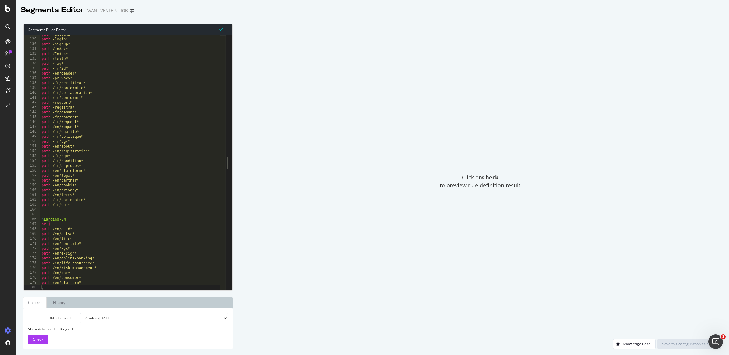 The width and height of the screenshot is (729, 355). What do you see at coordinates (32, 190) in the screenshot?
I see `div: 160` at bounding box center [32, 190].